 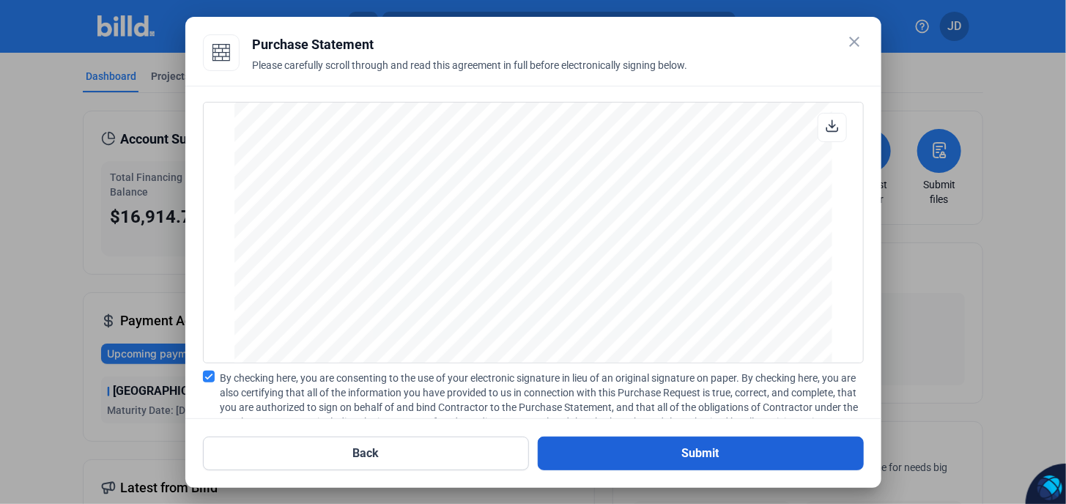 I want to click on span: Make Checks Payable & Remit To:, so click(x=546, y=358).